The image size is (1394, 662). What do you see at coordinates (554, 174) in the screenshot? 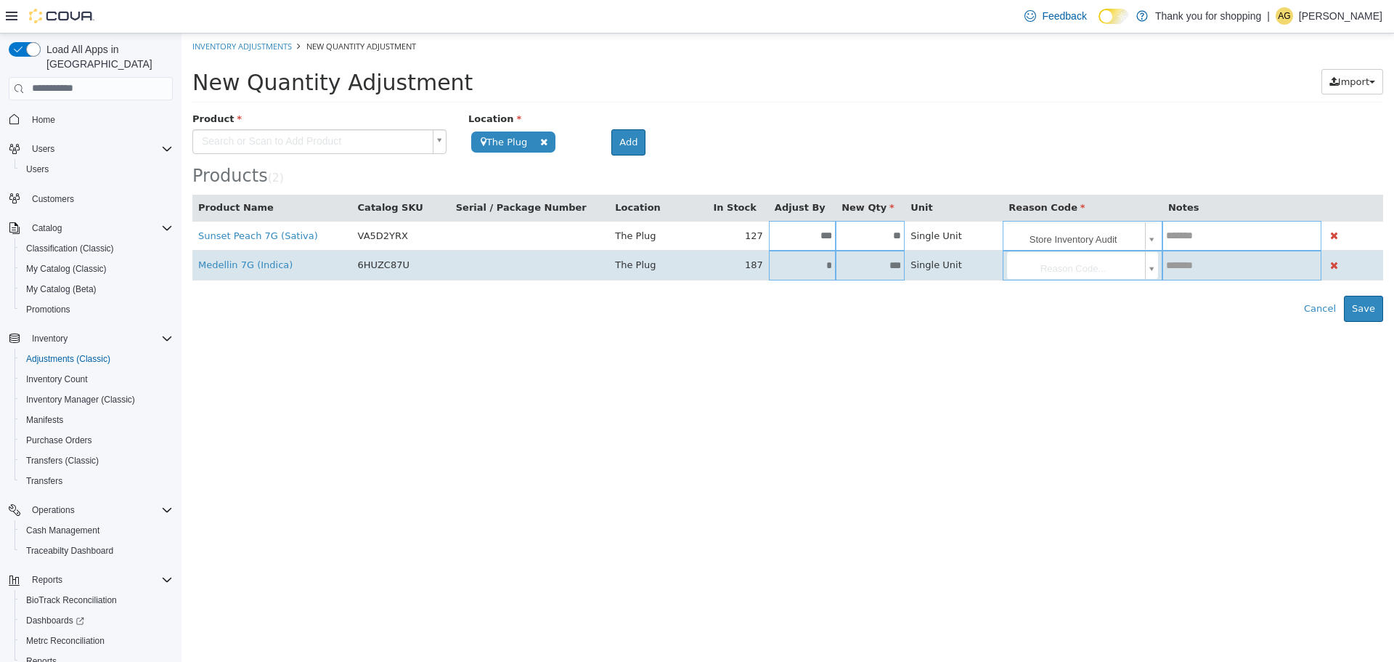
I see `button: In Stock` at bounding box center [554, 174].